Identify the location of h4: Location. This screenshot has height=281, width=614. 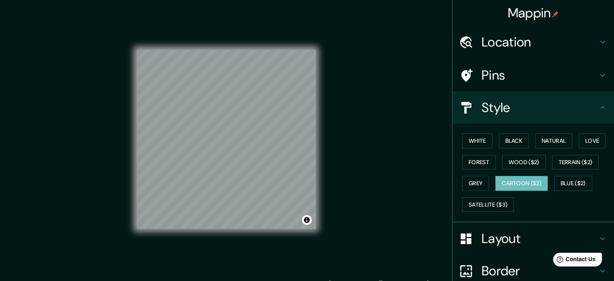
(540, 42).